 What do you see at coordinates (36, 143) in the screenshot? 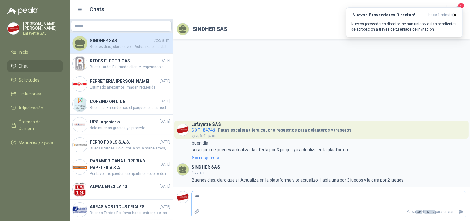
I see `span: Manuales y ayuda` at bounding box center [36, 143].